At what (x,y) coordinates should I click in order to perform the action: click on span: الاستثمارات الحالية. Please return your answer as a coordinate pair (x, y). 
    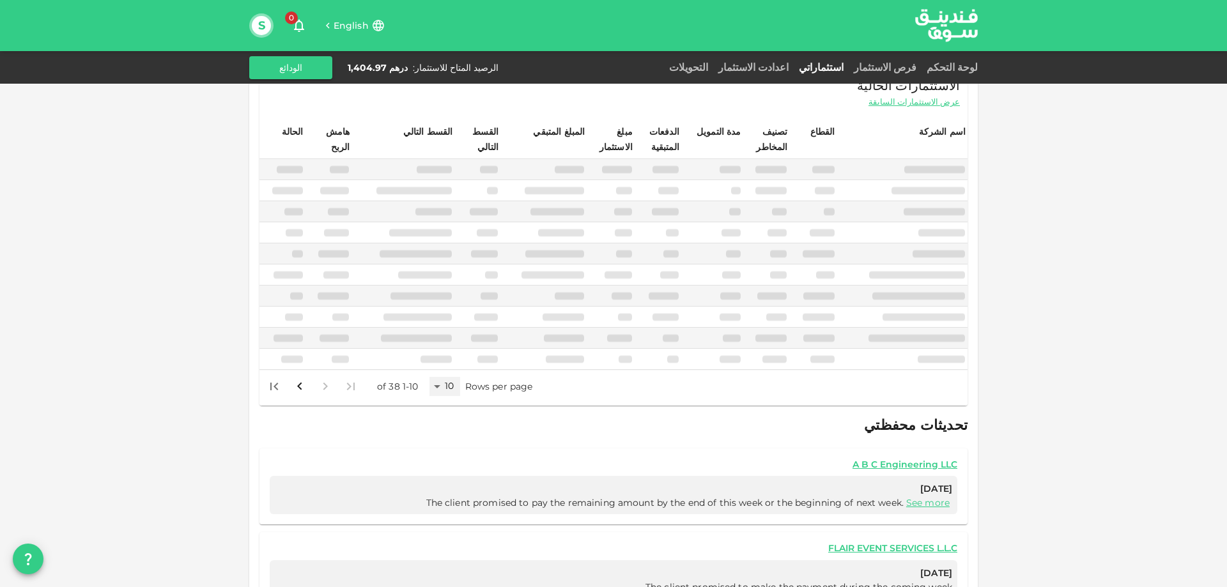
    Looking at the image, I should click on (908, 86).